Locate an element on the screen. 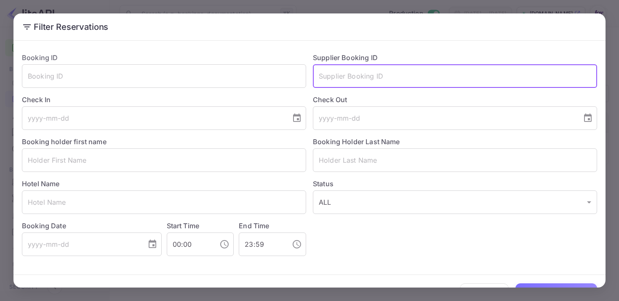 This screenshot has height=301, width=619. button: Choose time, selected time is 12:00 AM is located at coordinates (224, 245).